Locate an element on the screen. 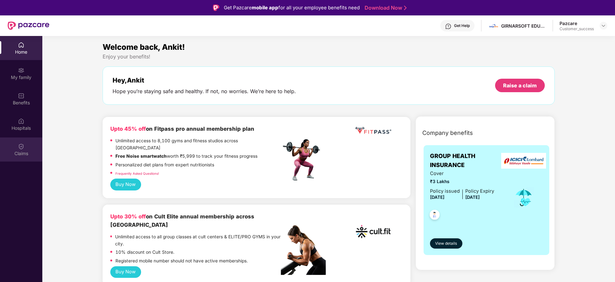 The width and height of the screenshot is (615, 282). span: View details is located at coordinates (446, 243).